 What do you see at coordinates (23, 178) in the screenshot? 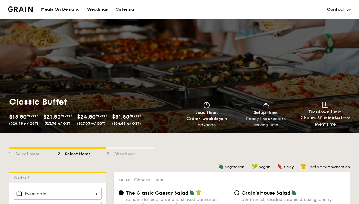
I see `span: Order 1` at bounding box center [23, 178].